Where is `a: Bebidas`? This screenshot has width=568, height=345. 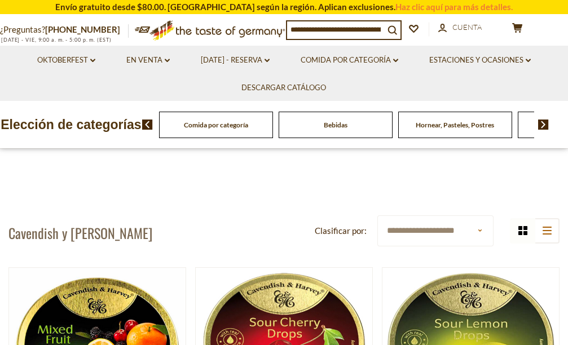 a: Bebidas is located at coordinates (336, 125).